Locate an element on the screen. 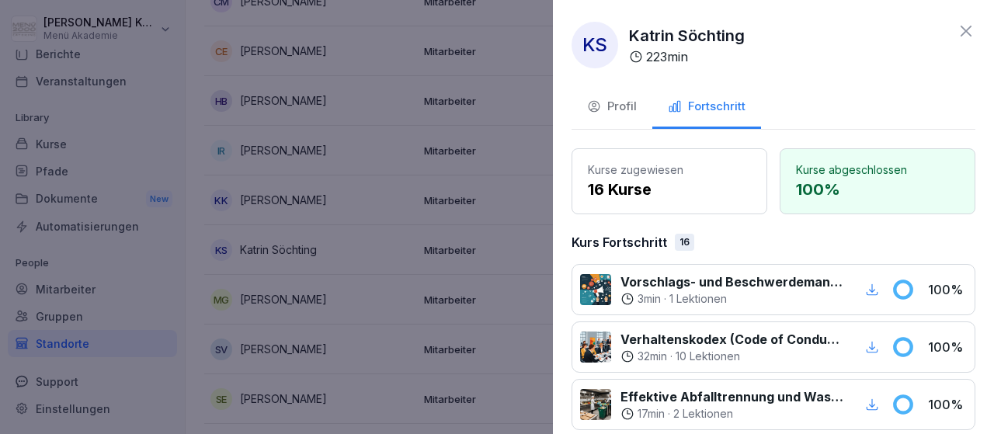 The width and height of the screenshot is (994, 434). p: Effektive Abfalltrennung und Wastemanagement im Catering is located at coordinates (731, 397).